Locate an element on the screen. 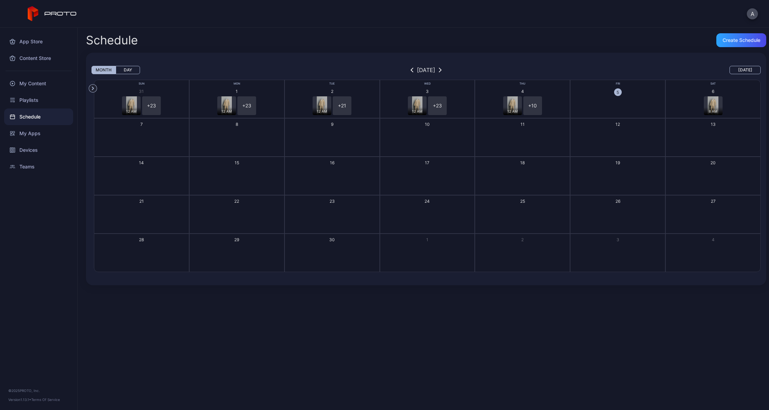 This screenshot has width=769, height=410. button: Month is located at coordinates (104, 70).